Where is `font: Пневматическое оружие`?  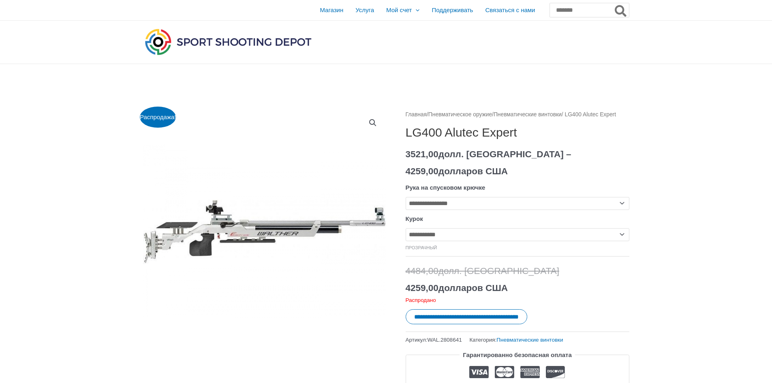 font: Пневматическое оружие is located at coordinates (460, 114).